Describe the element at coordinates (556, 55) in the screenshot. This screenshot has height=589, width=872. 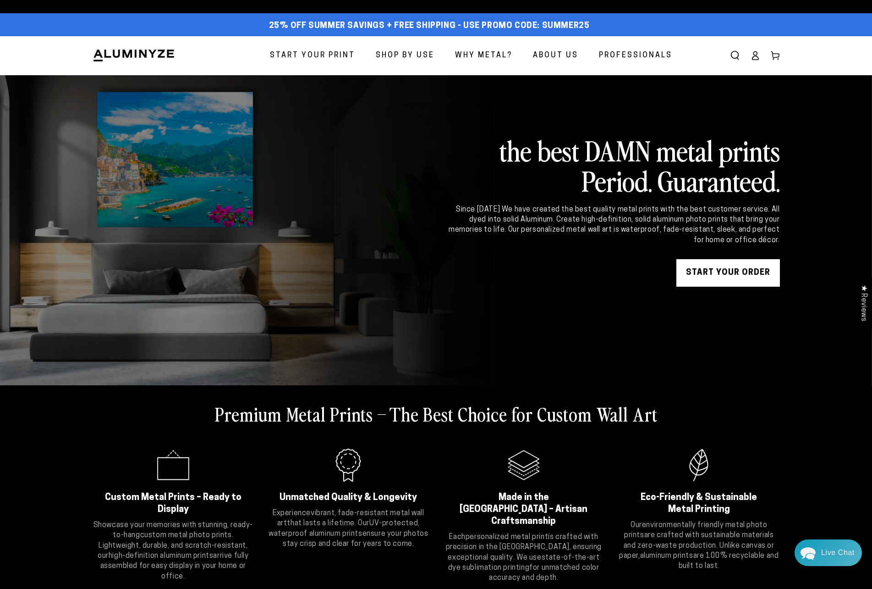
I see `a: About Us` at that location.